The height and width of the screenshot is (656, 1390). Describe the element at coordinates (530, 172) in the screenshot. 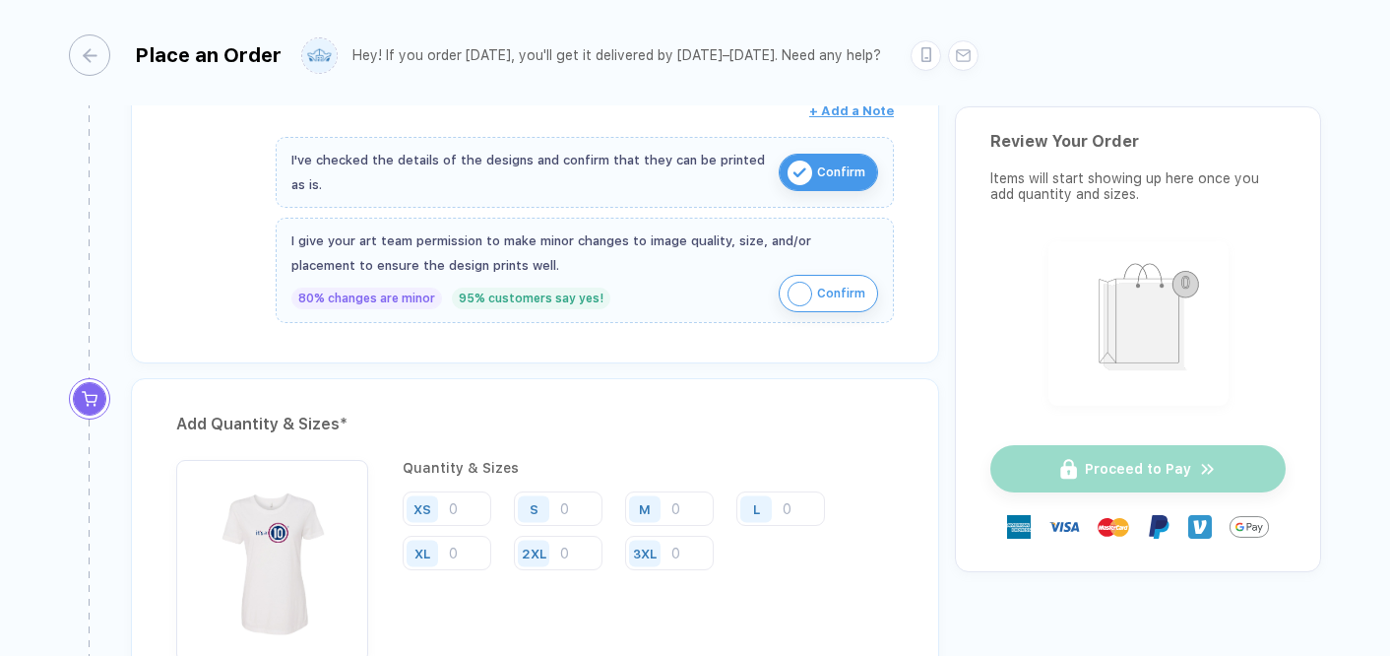

I see `div: I've checked the details of the designs and confirm that they can be printed as is.` at that location.